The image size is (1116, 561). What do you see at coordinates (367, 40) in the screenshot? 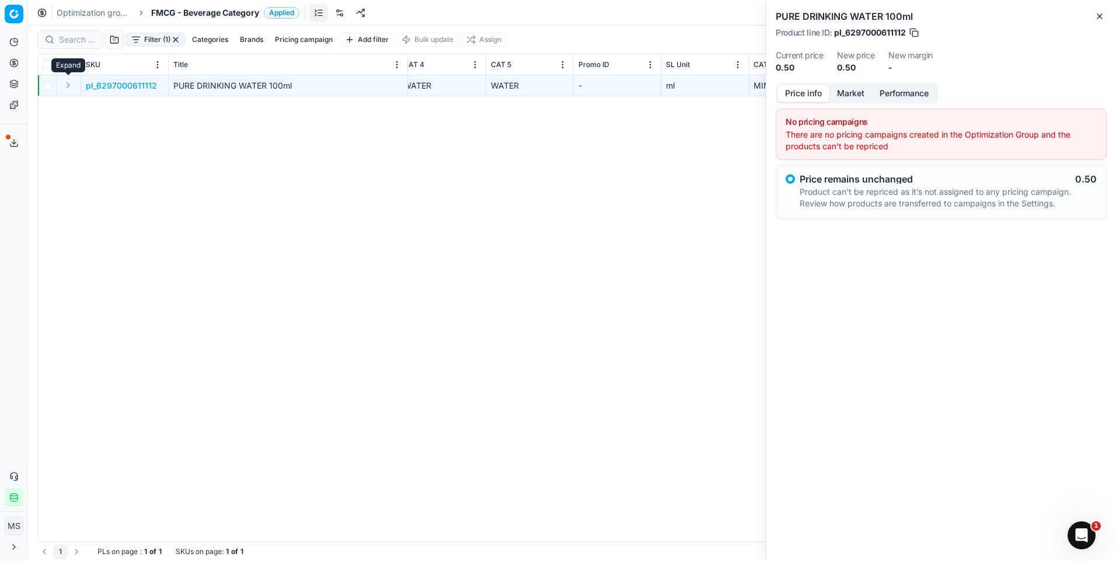
I see `button: Add filter` at bounding box center [367, 40].